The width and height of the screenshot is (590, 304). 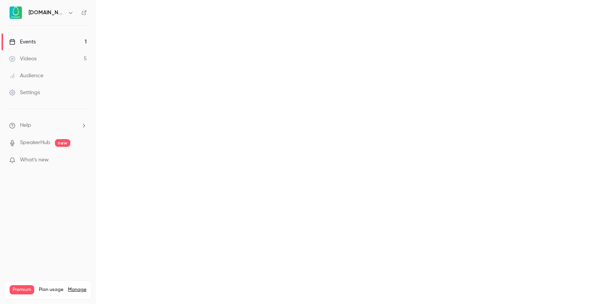 I want to click on div: Events, so click(x=22, y=42).